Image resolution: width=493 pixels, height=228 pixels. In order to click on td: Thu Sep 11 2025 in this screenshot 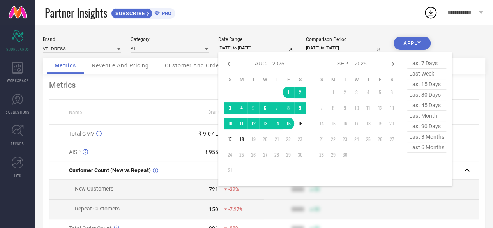, I will do `click(368, 108)`.